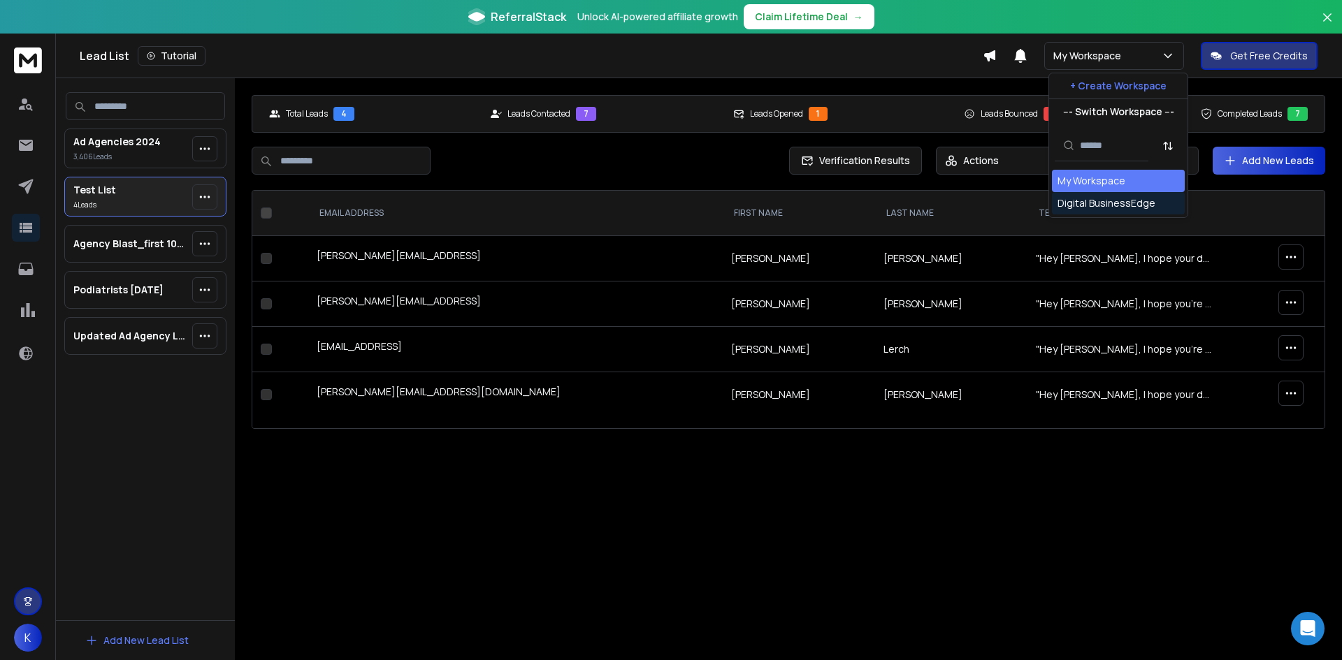 The width and height of the screenshot is (1342, 660). What do you see at coordinates (809, 17) in the screenshot?
I see `button: Claim Lifetime Deal→` at bounding box center [809, 17].